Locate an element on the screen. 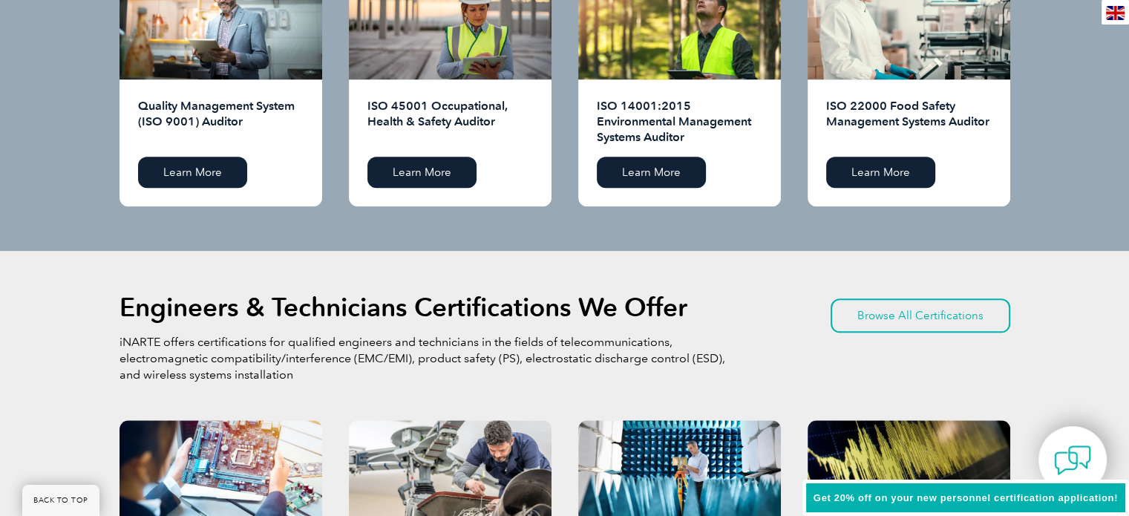 Image resolution: width=1129 pixels, height=516 pixels. img: contact-chat.png is located at coordinates (1073, 460).